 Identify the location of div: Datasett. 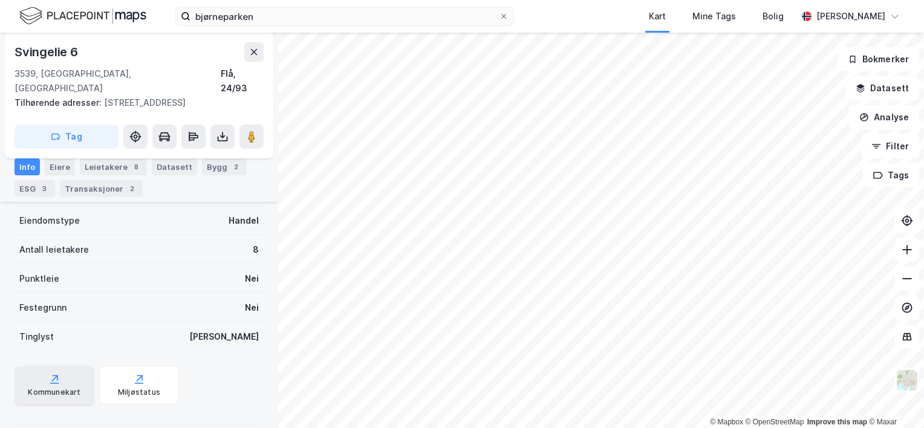
(174, 167).